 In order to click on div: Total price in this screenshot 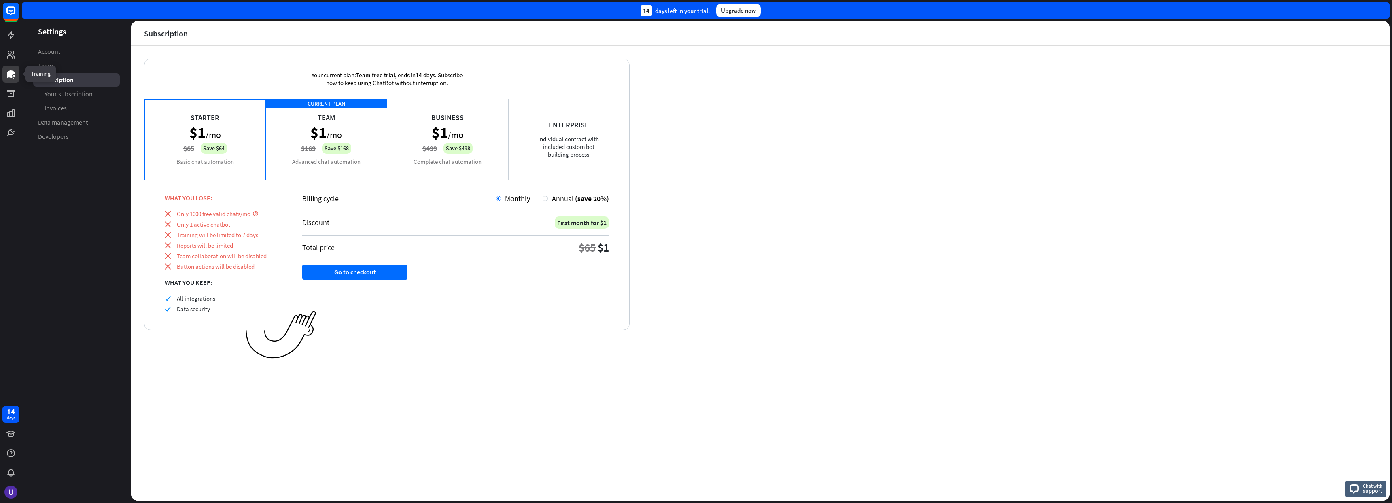, I will do `click(318, 247)`.